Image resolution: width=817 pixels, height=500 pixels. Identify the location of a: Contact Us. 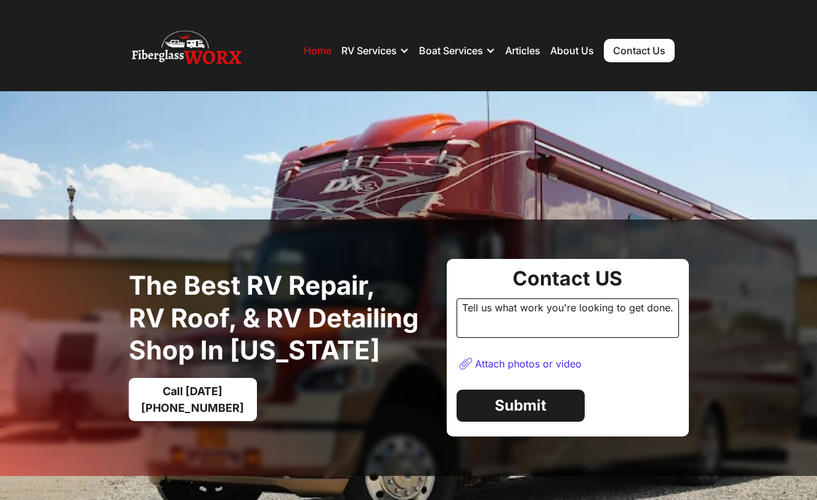
(639, 51).